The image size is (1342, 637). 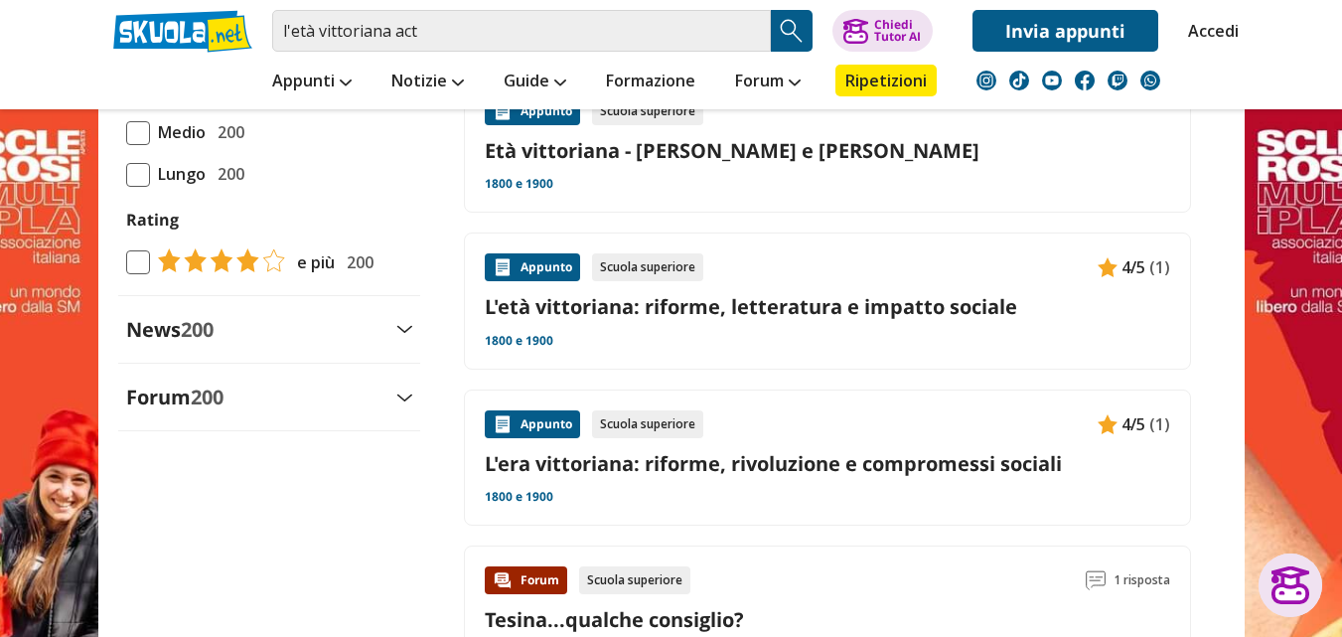 I want to click on a: Formazione, so click(x=650, y=82).